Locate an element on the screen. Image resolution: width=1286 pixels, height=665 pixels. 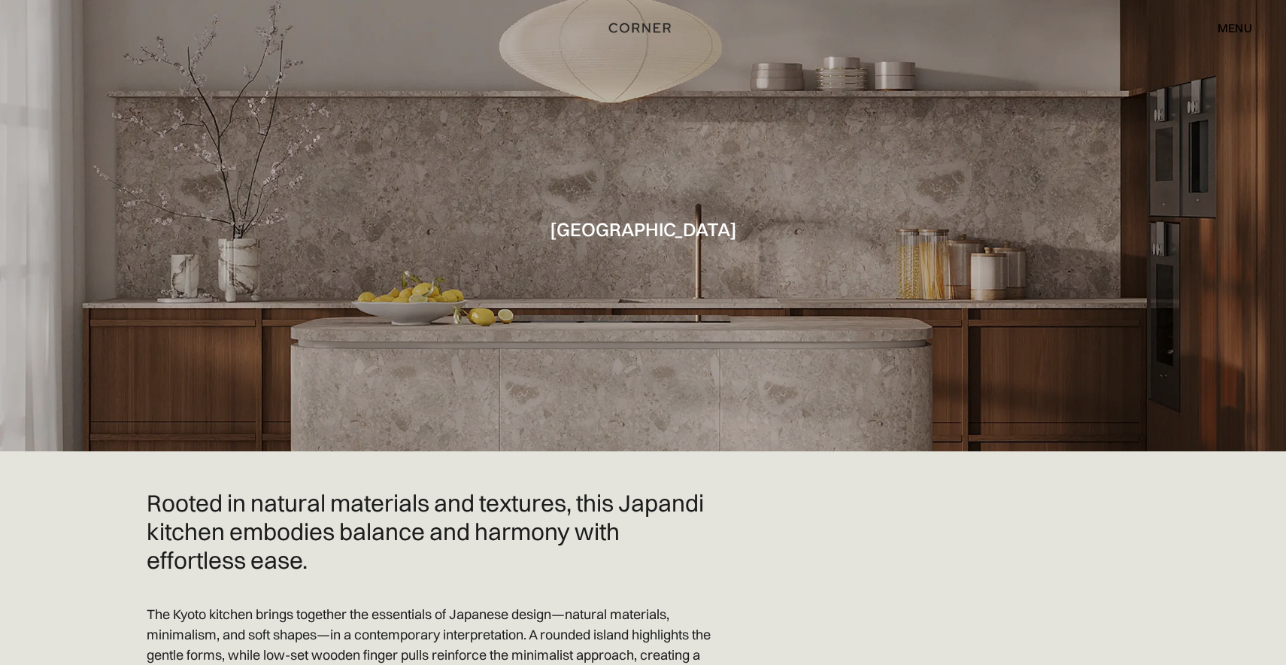
a: home is located at coordinates (643, 28).